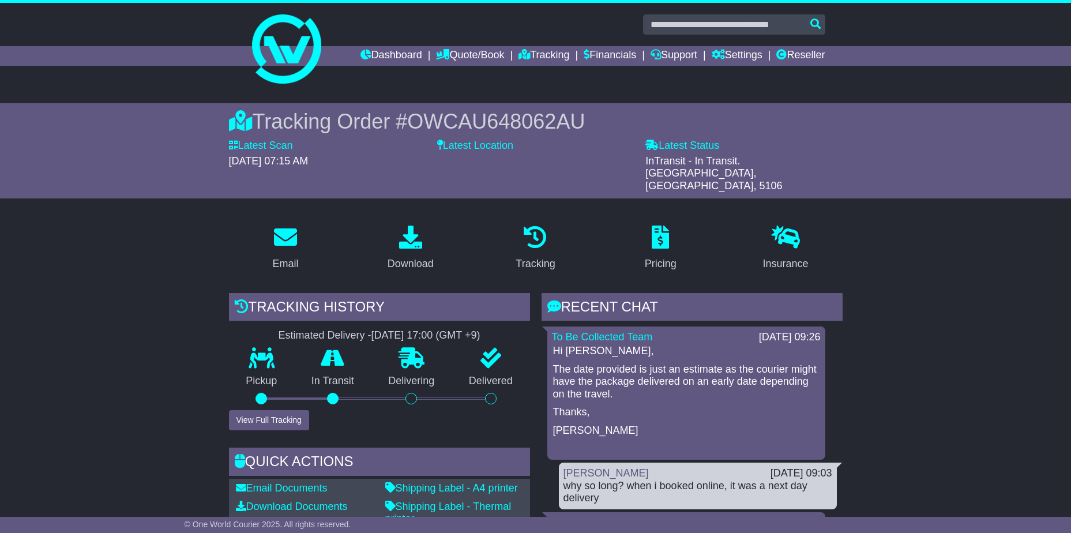 Image resolution: width=1071 pixels, height=533 pixels. I want to click on p: Pickup, so click(262, 381).